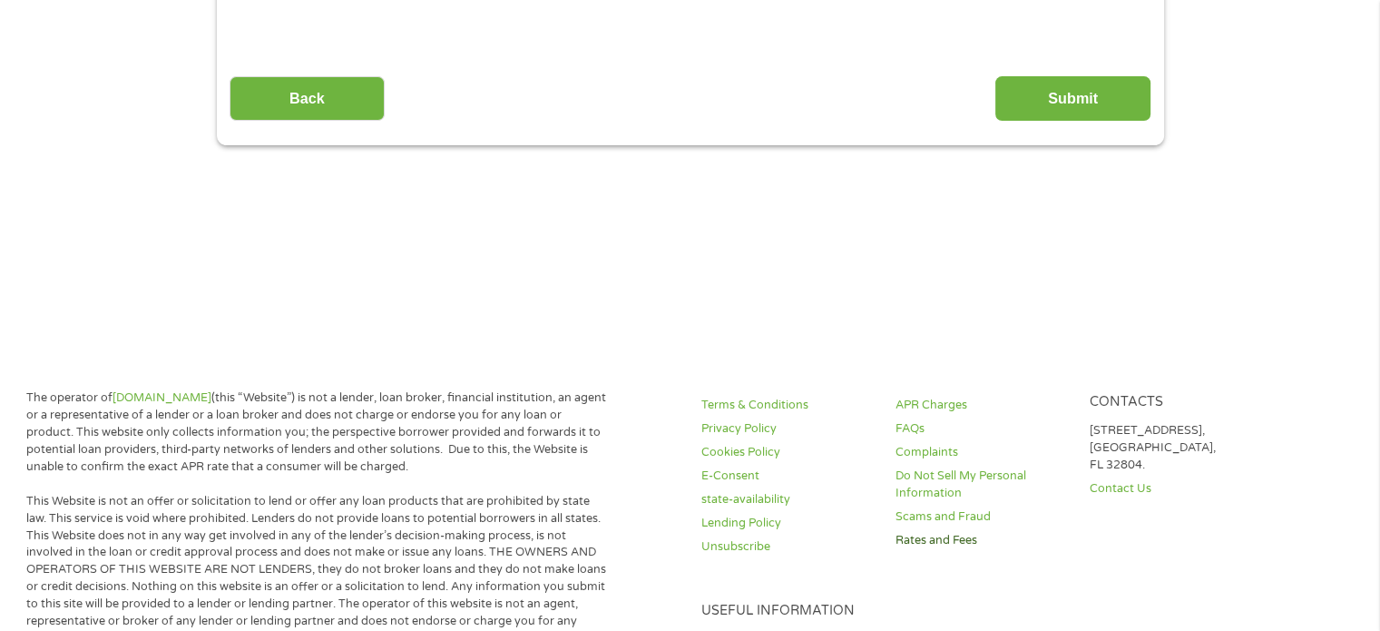  I want to click on input: Submit, so click(1073, 98).